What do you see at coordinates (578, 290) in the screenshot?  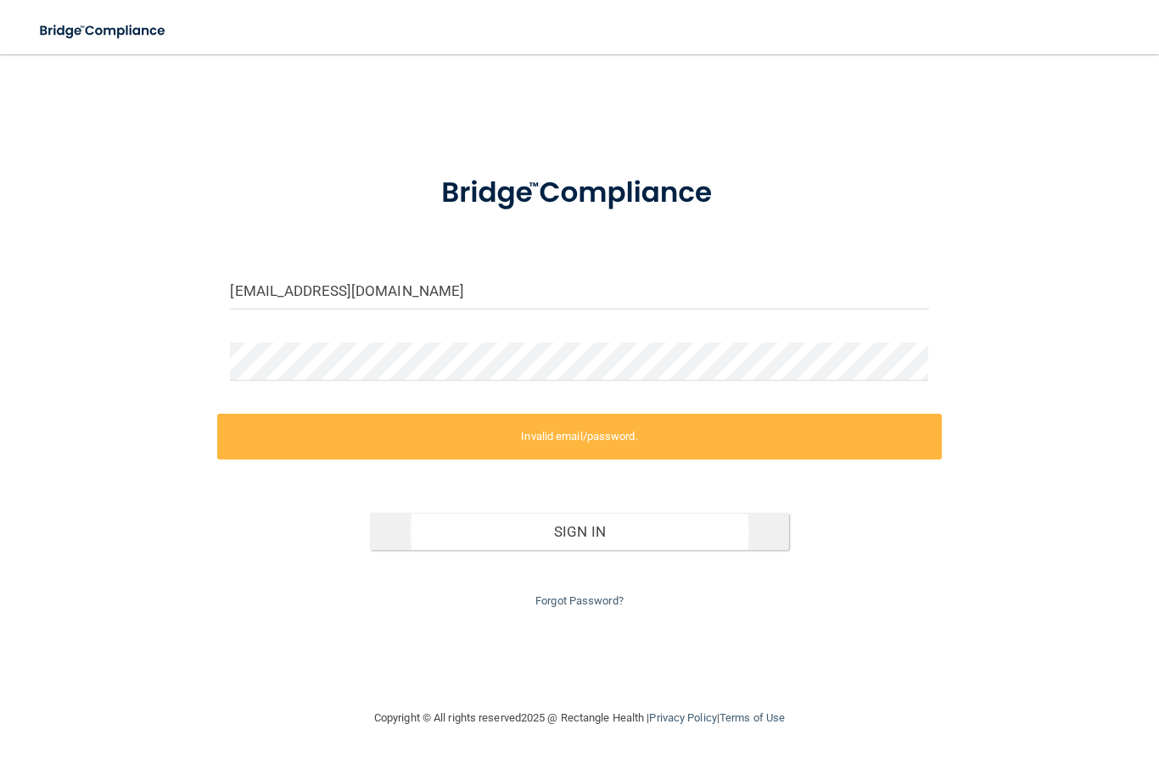 I see `input: Email` at bounding box center [578, 290].